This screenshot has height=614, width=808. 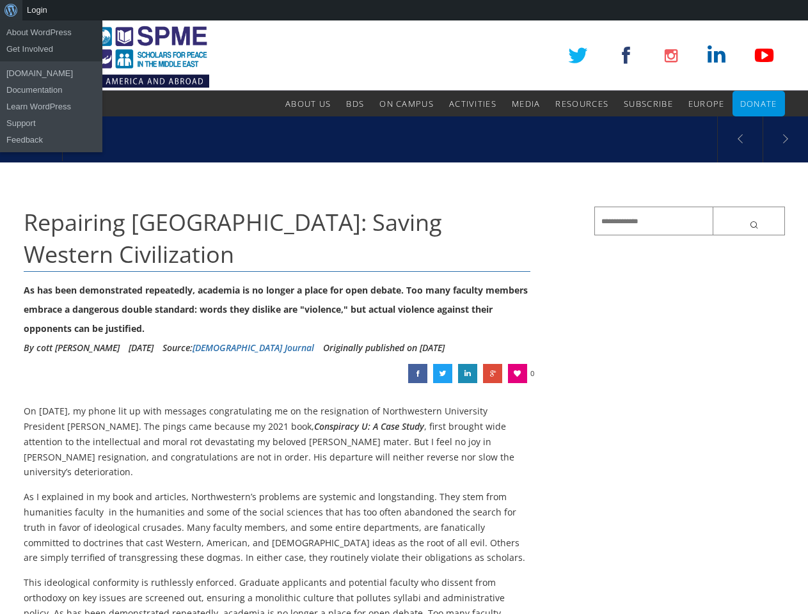 What do you see at coordinates (473, 104) in the screenshot?
I see `a: Activities` at bounding box center [473, 104].